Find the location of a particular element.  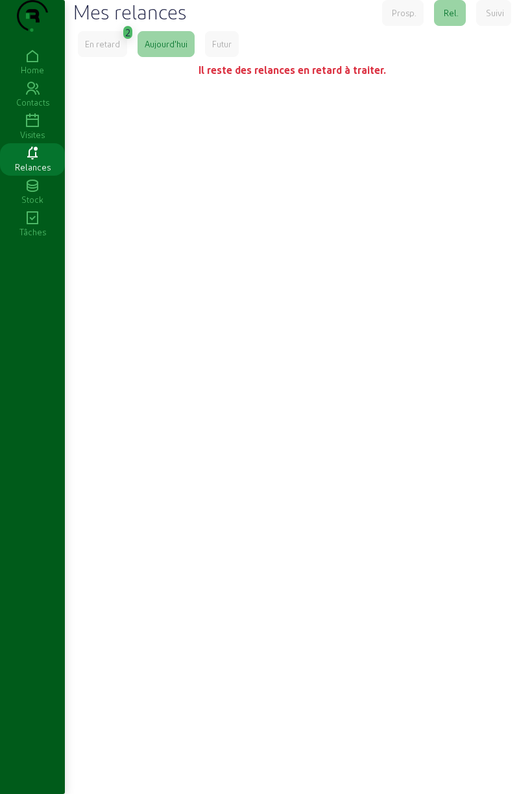

div: Prosp. is located at coordinates (404, 13).